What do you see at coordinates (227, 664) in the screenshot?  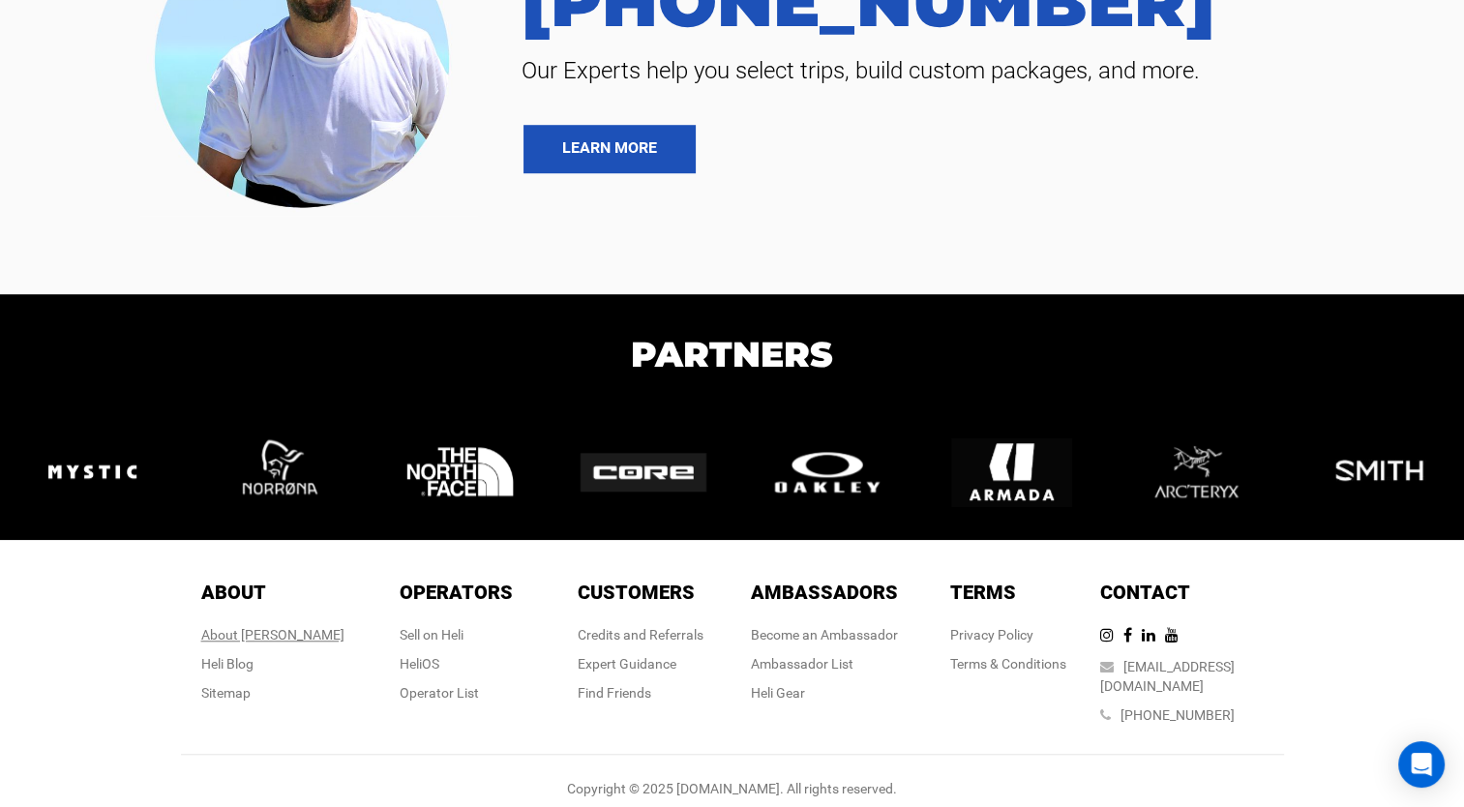 I see `a: Heli Blog` at bounding box center [227, 664].